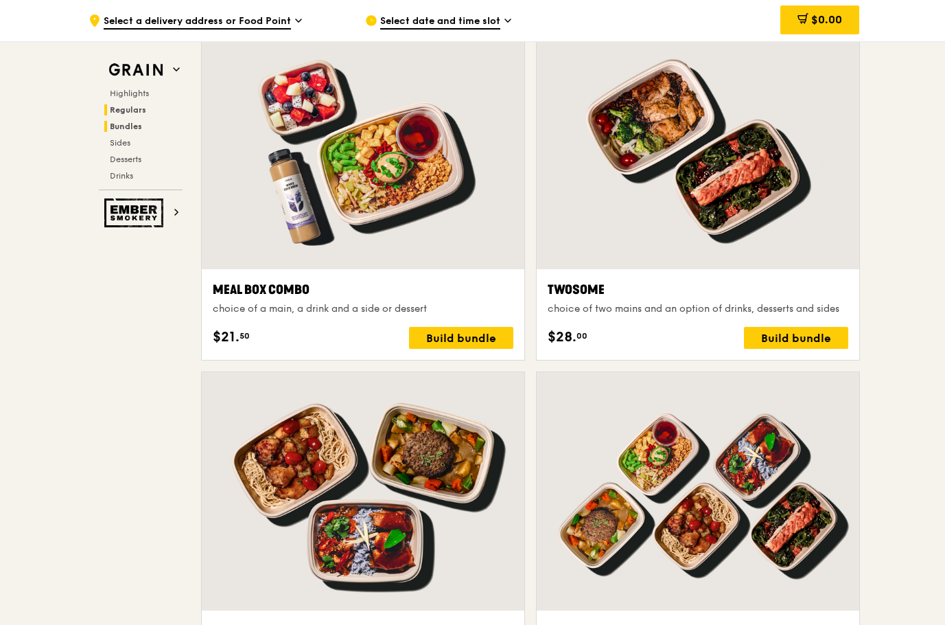 This screenshot has height=625, width=945. Describe the element at coordinates (126, 126) in the screenshot. I see `span: Bundles` at that location.